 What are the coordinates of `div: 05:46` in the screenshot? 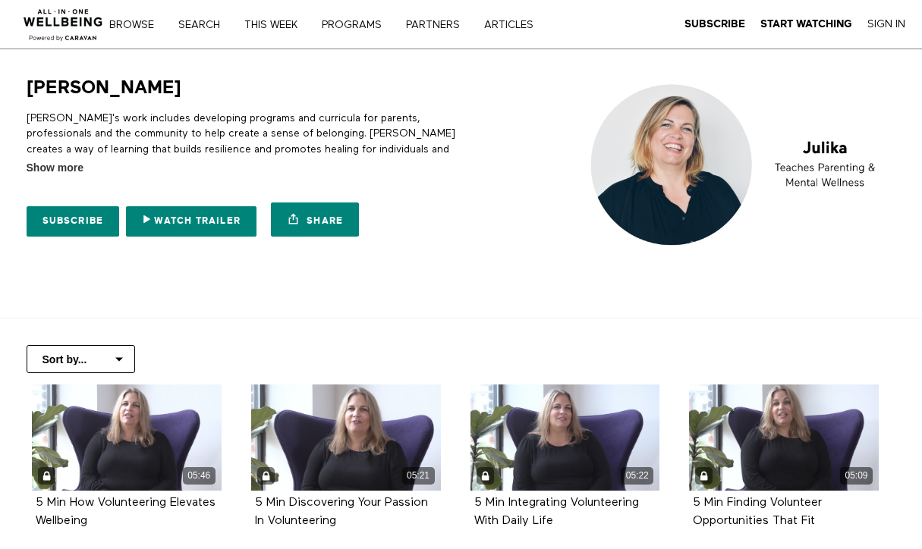 It's located at (199, 476).